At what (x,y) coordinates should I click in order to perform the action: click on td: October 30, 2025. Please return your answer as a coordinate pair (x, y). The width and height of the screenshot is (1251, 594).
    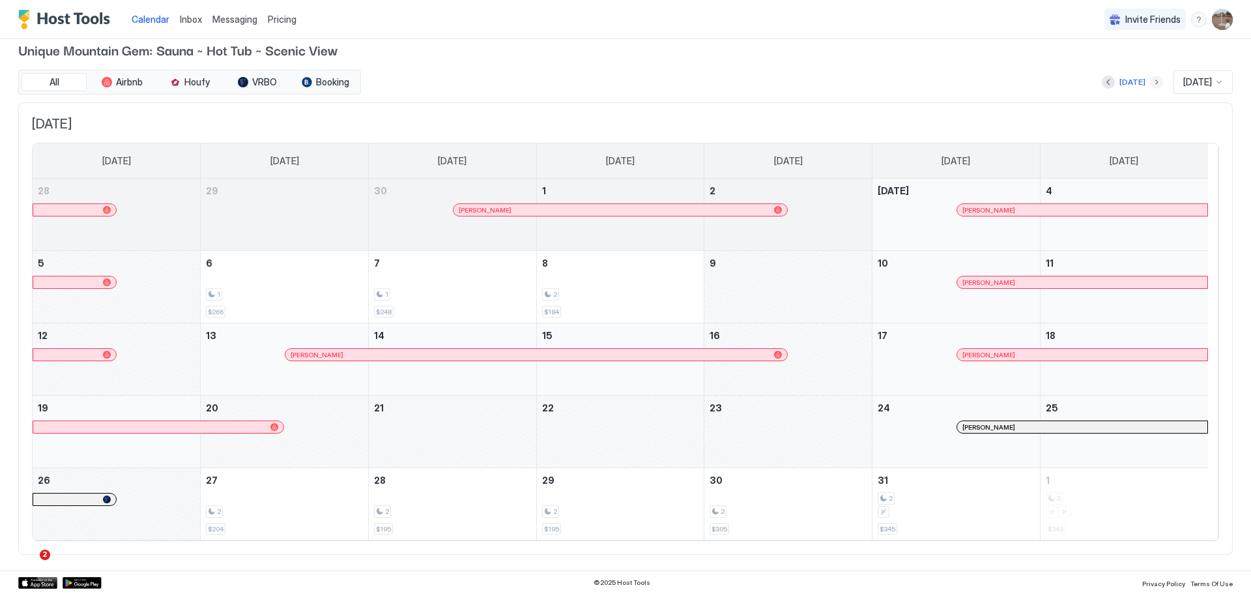
    Looking at the image, I should click on (788, 504).